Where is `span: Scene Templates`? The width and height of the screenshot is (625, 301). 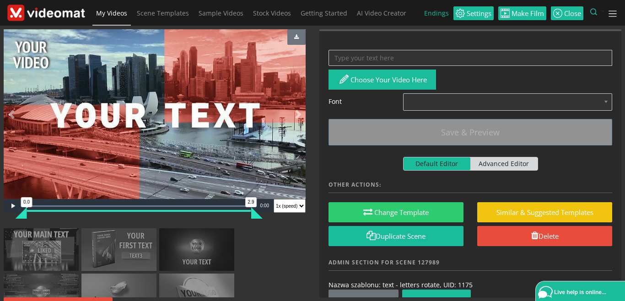 span: Scene Templates is located at coordinates (163, 13).